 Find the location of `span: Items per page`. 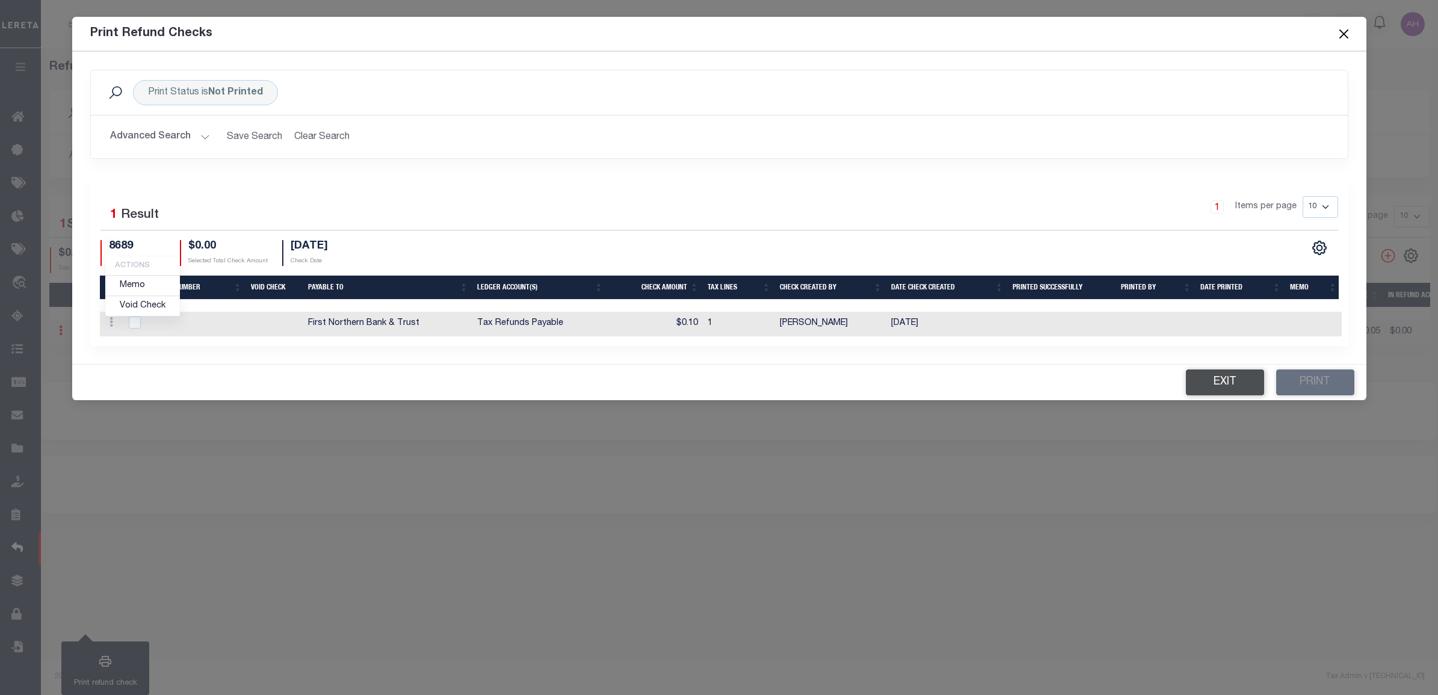

span: Items per page is located at coordinates (1266, 207).